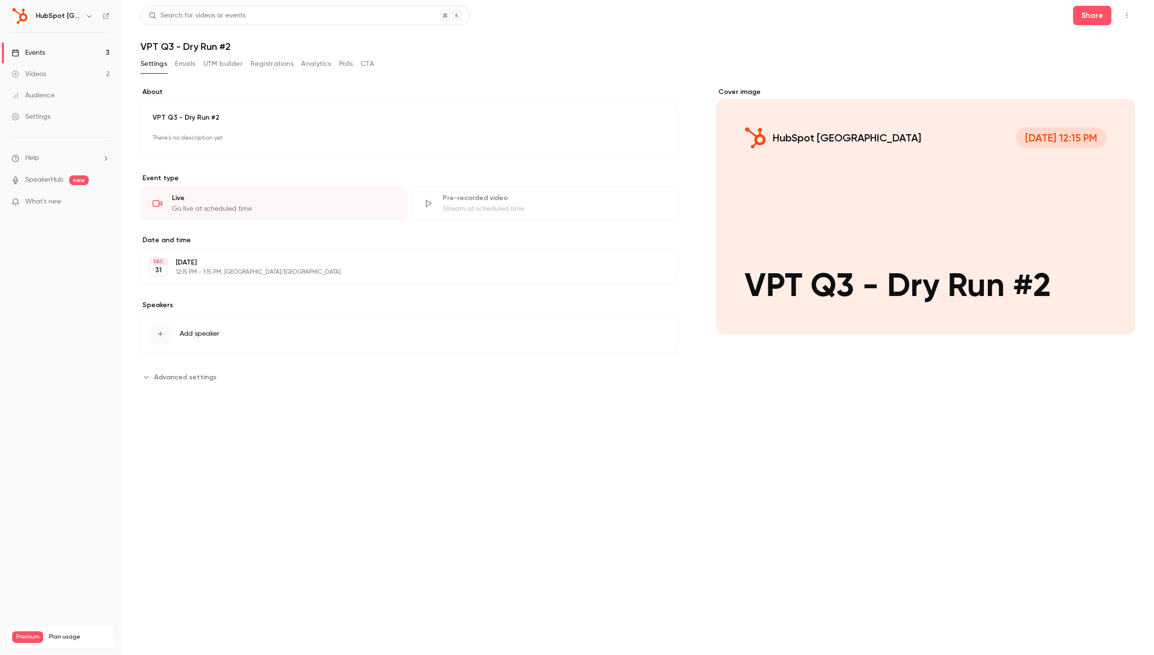 Image resolution: width=1154 pixels, height=655 pixels. What do you see at coordinates (409, 92) in the screenshot?
I see `label: About` at bounding box center [409, 92].